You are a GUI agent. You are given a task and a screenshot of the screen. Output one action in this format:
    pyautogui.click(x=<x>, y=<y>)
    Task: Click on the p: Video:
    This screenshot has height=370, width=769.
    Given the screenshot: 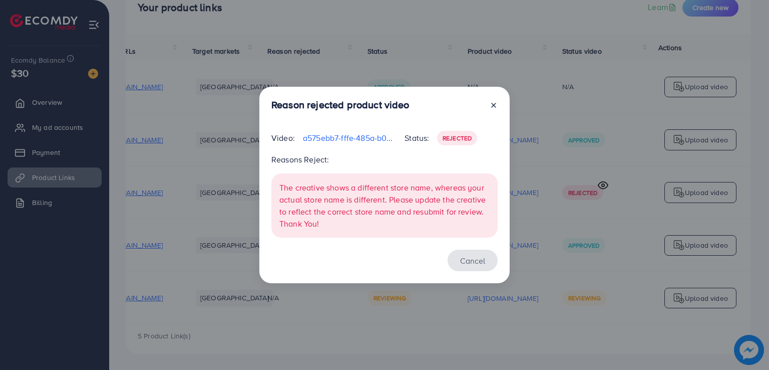 What is the action you would take?
    pyautogui.click(x=283, y=138)
    